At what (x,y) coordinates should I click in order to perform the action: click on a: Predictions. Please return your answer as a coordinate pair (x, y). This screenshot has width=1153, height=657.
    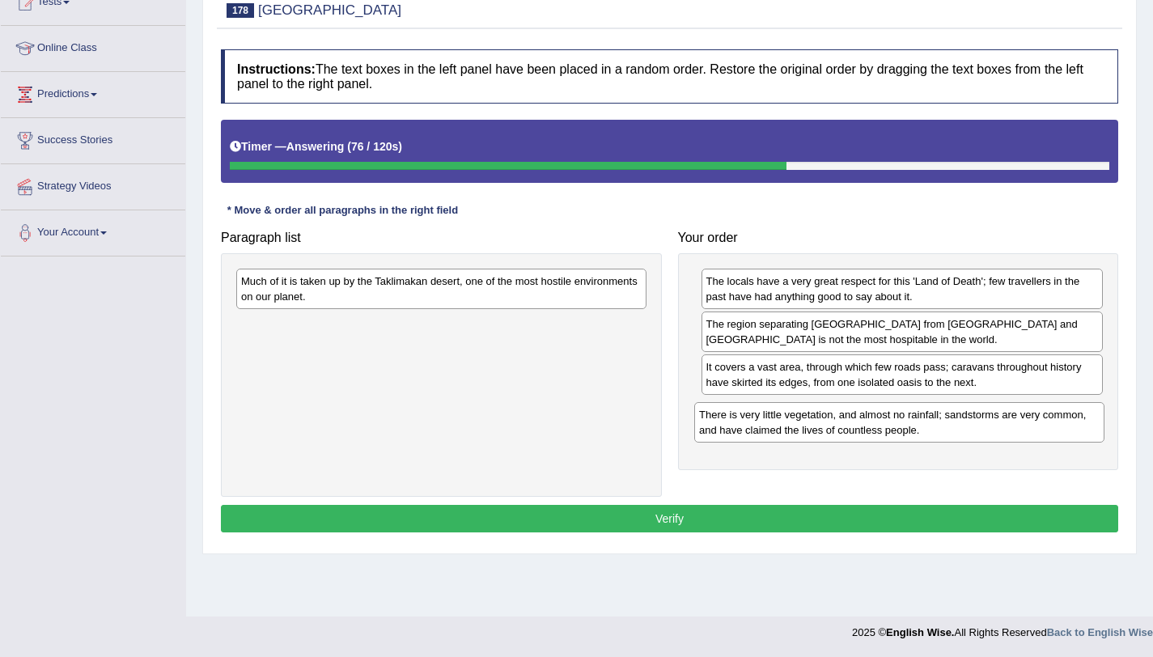
    Looking at the image, I should click on (93, 92).